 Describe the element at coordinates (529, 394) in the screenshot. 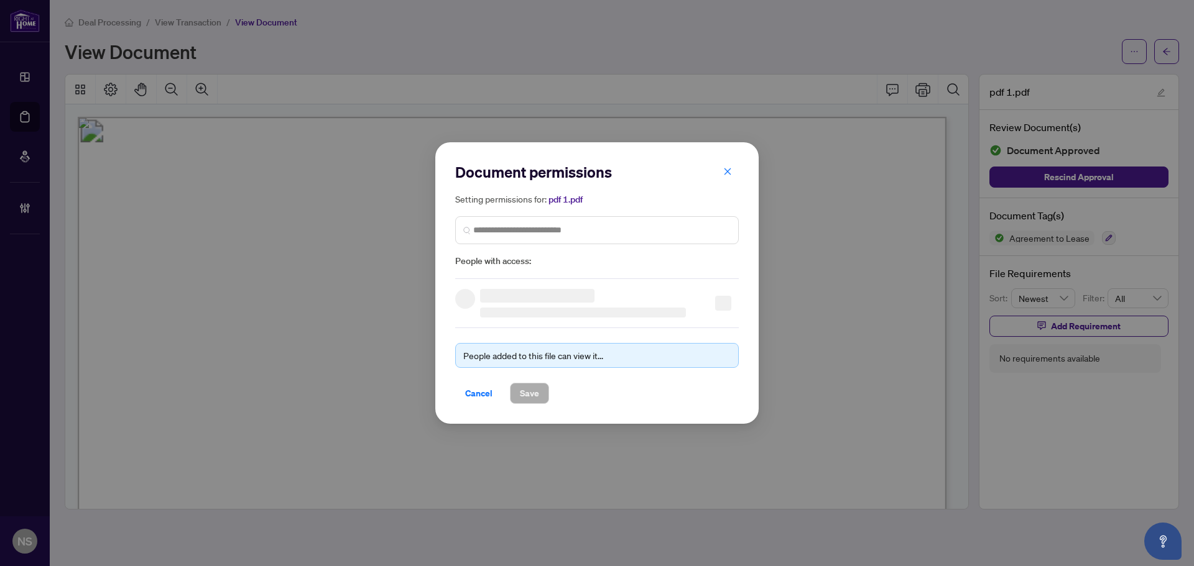

I see `button: Save` at that location.